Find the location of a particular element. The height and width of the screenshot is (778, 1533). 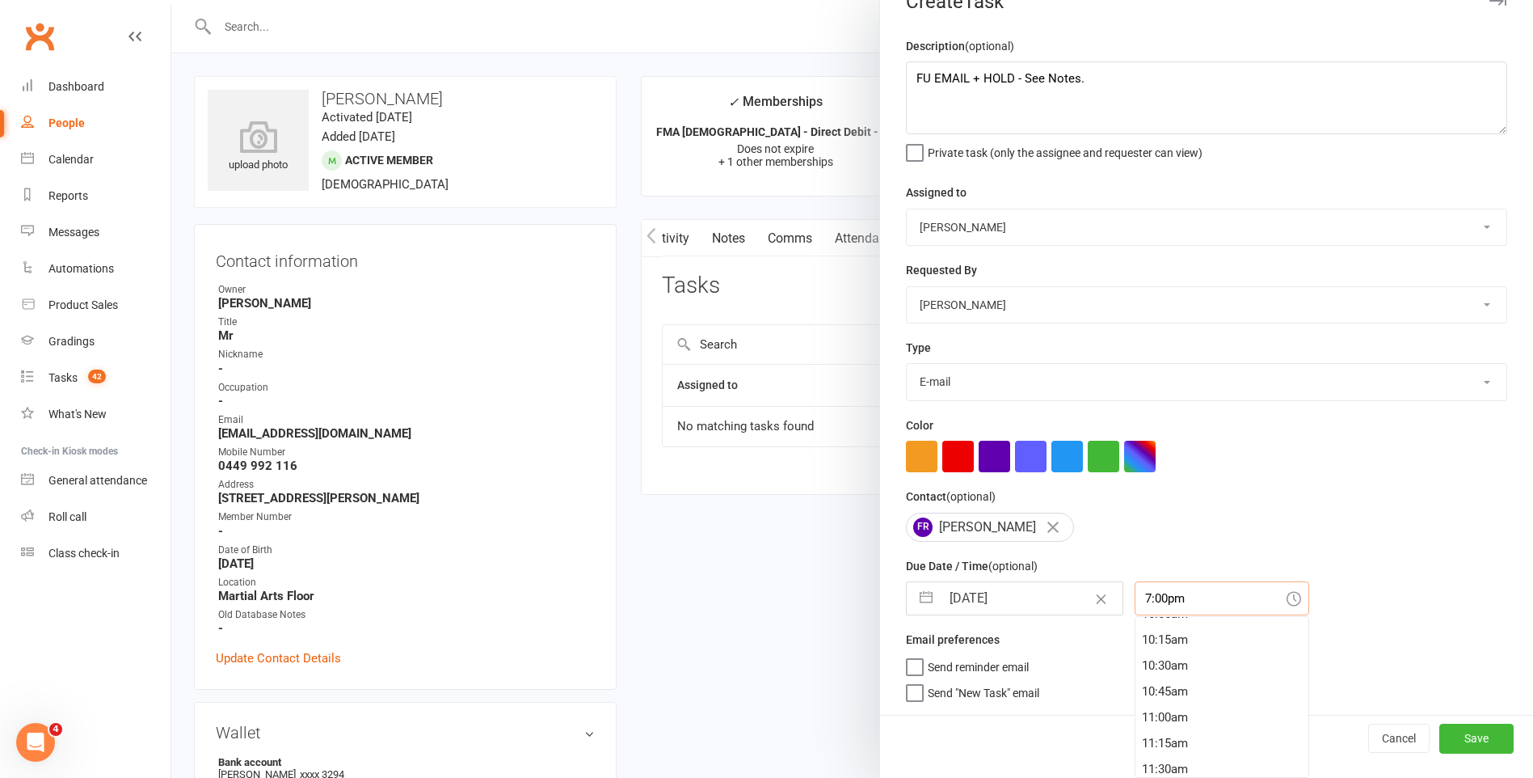

label: Contact is located at coordinates (950, 496).